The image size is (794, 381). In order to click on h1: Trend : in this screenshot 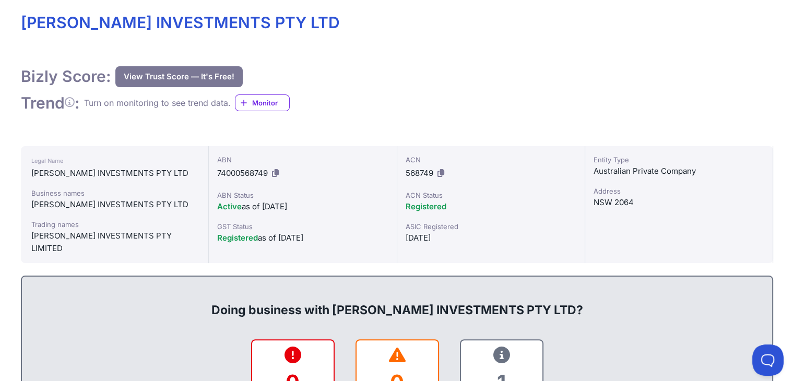, I will do `click(50, 103)`.